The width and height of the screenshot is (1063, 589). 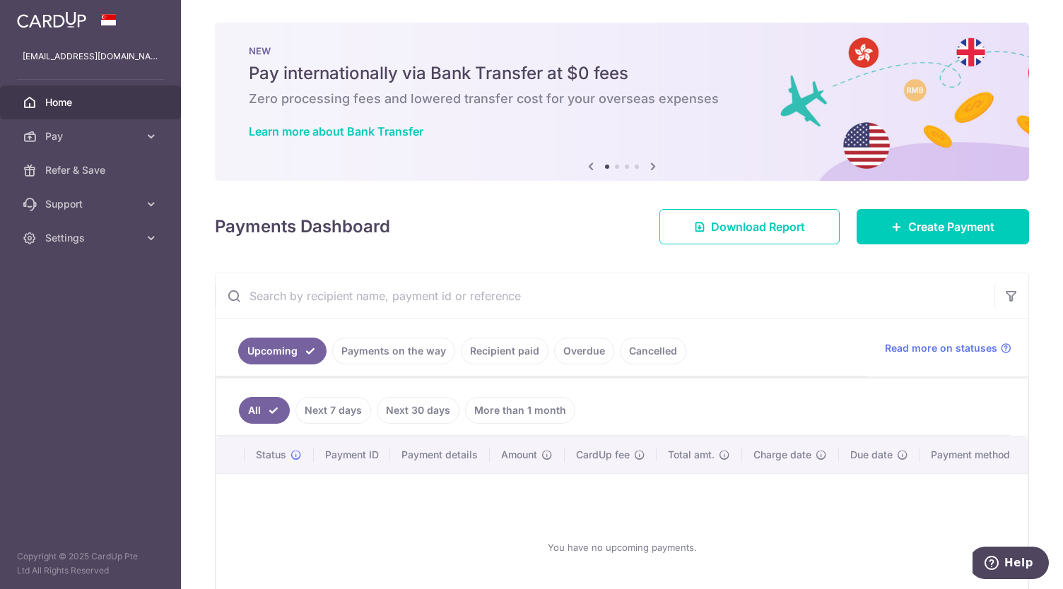 I want to click on a: Download Report, so click(x=749, y=227).